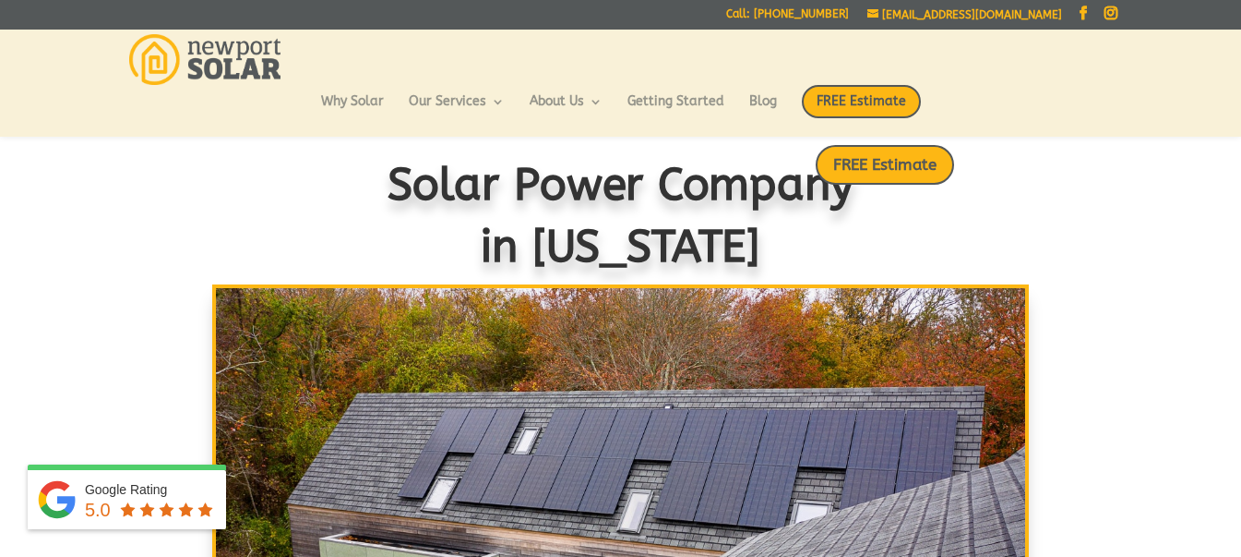 The image size is (1241, 557). What do you see at coordinates (861, 102) in the screenshot?
I see `span: FREE Estimate` at bounding box center [861, 102].